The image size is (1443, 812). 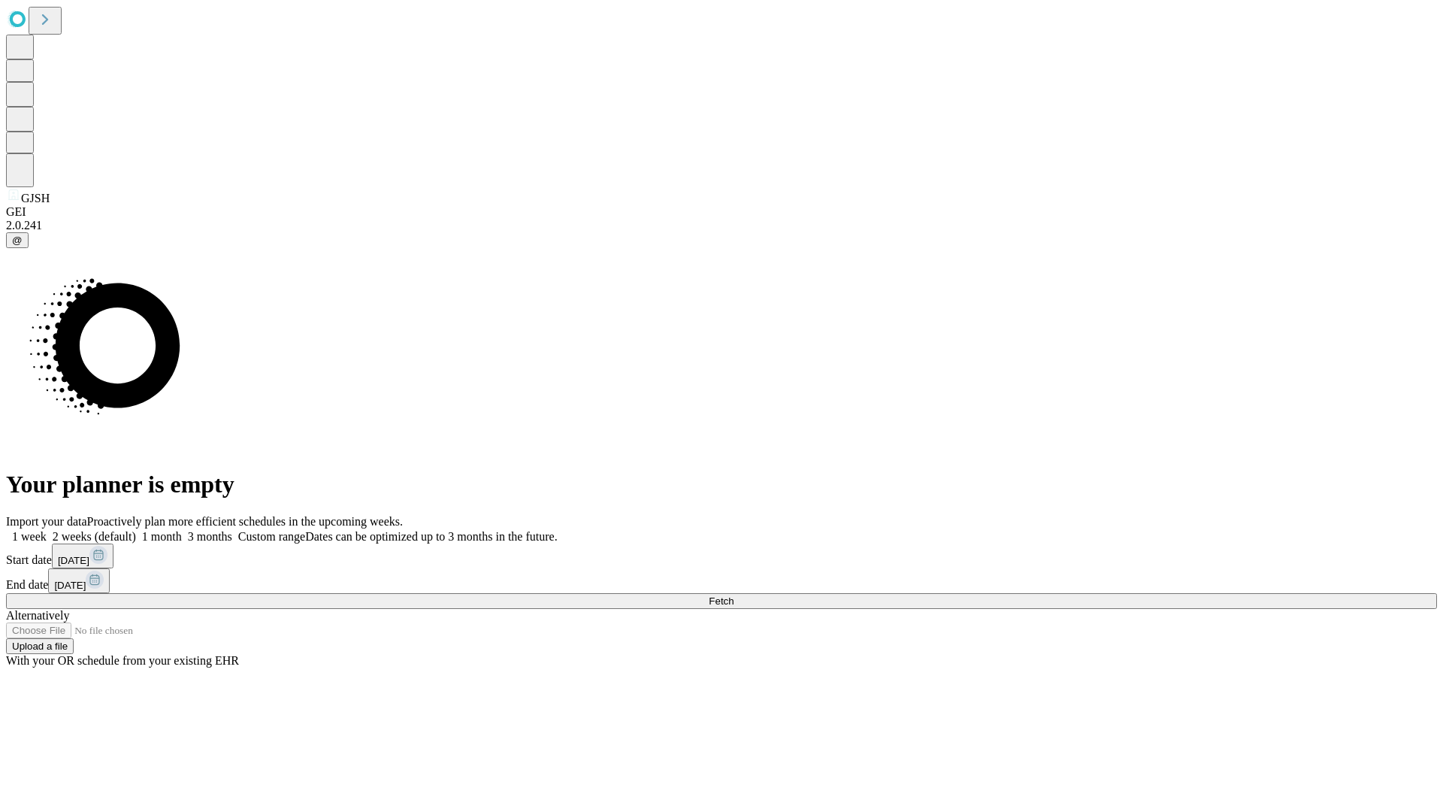 What do you see at coordinates (35, 198) in the screenshot?
I see `span: GJSH` at bounding box center [35, 198].